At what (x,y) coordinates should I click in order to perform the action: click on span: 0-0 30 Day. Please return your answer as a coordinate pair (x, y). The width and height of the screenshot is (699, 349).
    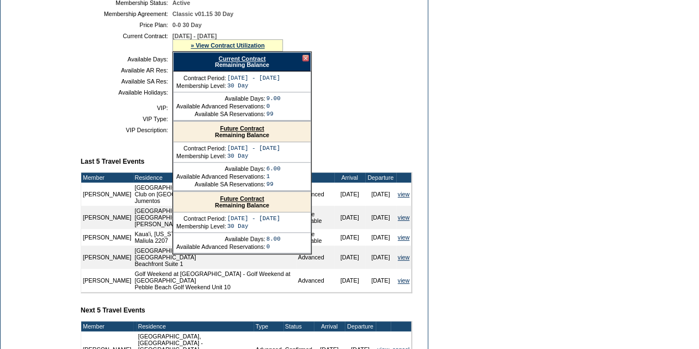
    Looking at the image, I should click on (187, 25).